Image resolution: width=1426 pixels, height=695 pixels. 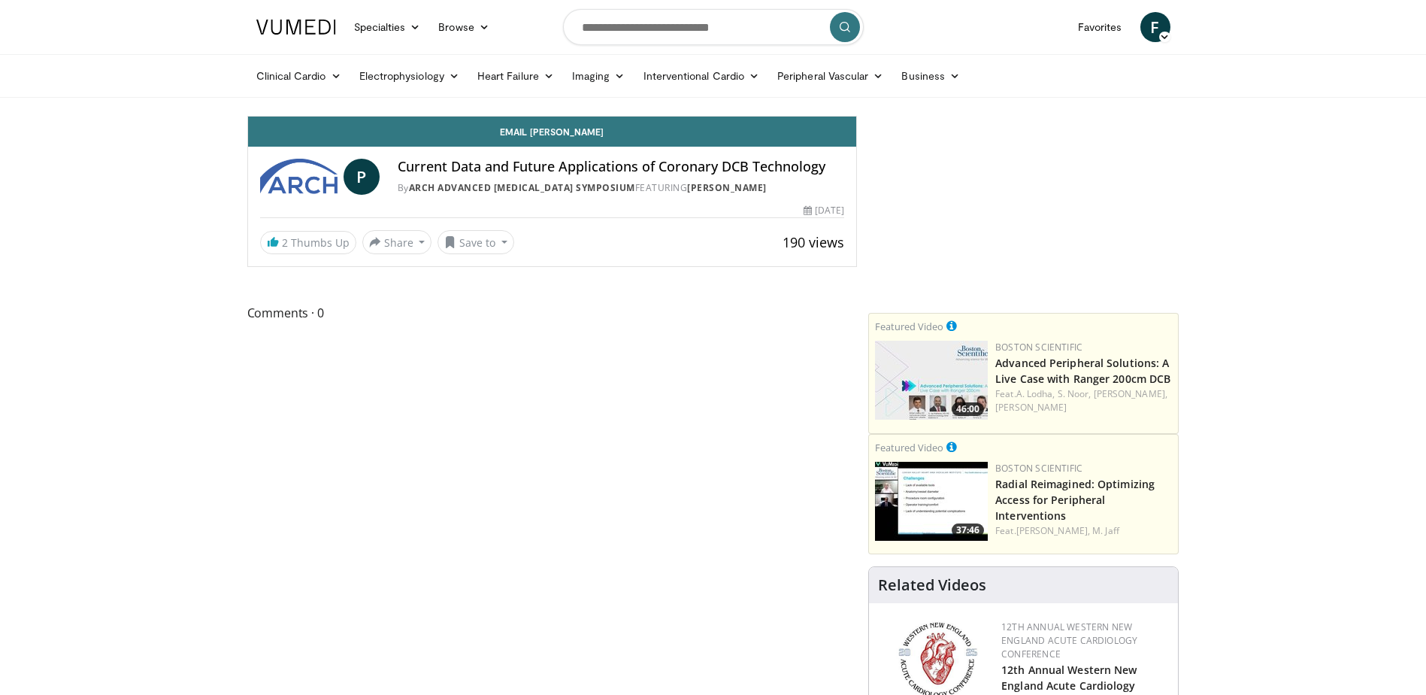 I want to click on a: M. Jaff, so click(x=1106, y=530).